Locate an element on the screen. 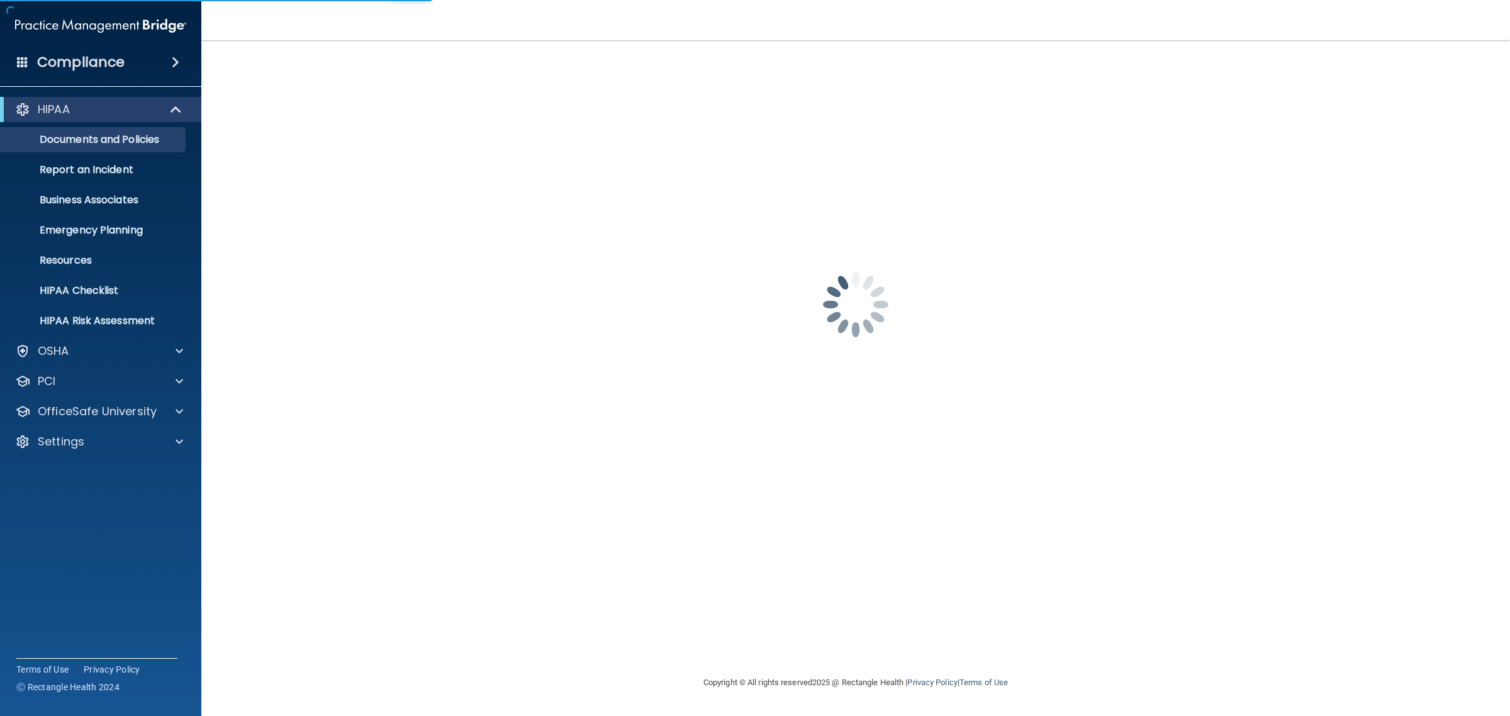 This screenshot has height=716, width=1510. span: Ⓒ Rectangle Health 2024 is located at coordinates (68, 687).